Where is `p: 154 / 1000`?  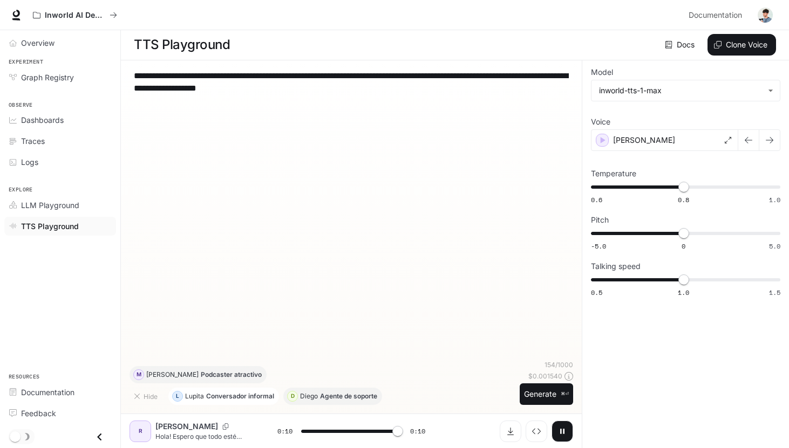 p: 154 / 1000 is located at coordinates (558, 365).